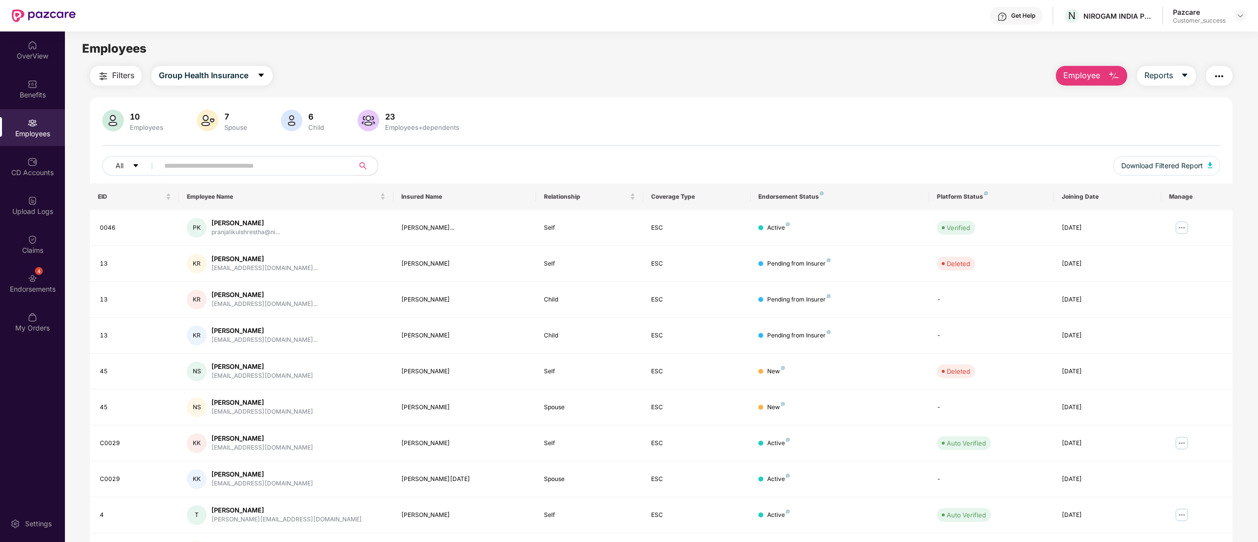 The image size is (1258, 542). Describe the element at coordinates (135, 197) in the screenshot. I see `th: EID` at that location.